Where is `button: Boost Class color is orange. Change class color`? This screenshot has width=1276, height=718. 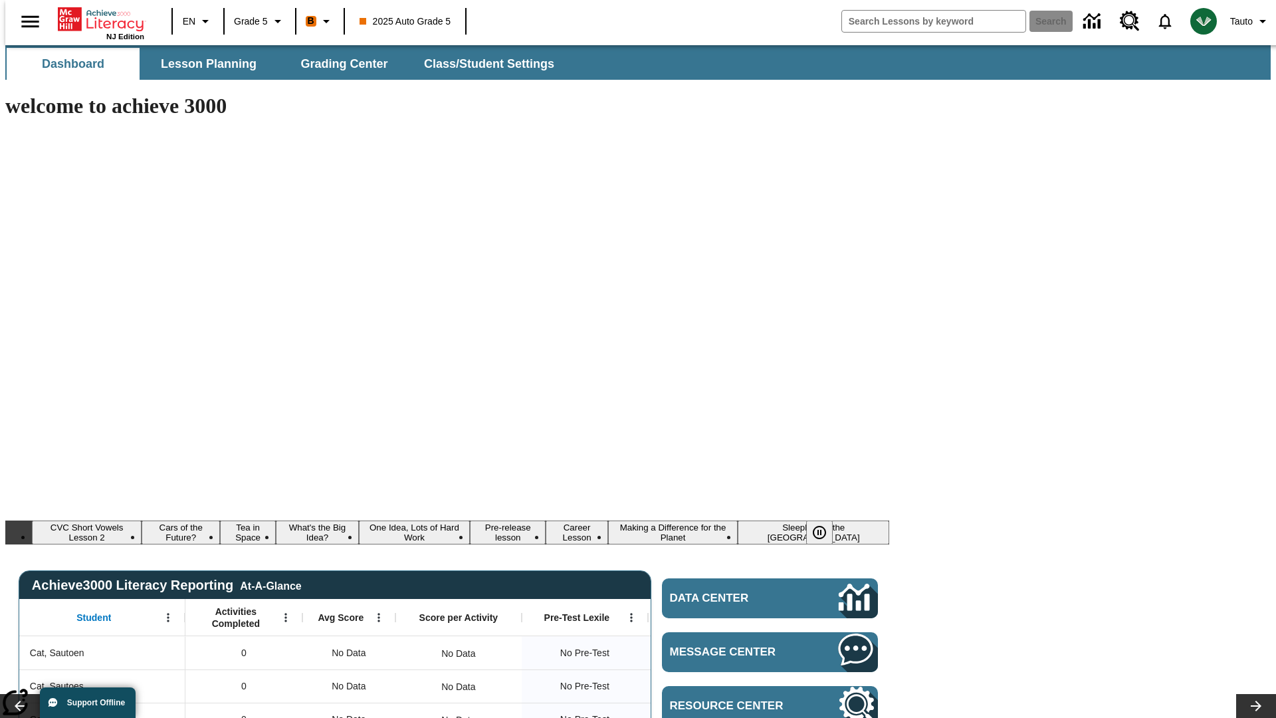 button: Boost Class color is orange. Change class color is located at coordinates (320, 21).